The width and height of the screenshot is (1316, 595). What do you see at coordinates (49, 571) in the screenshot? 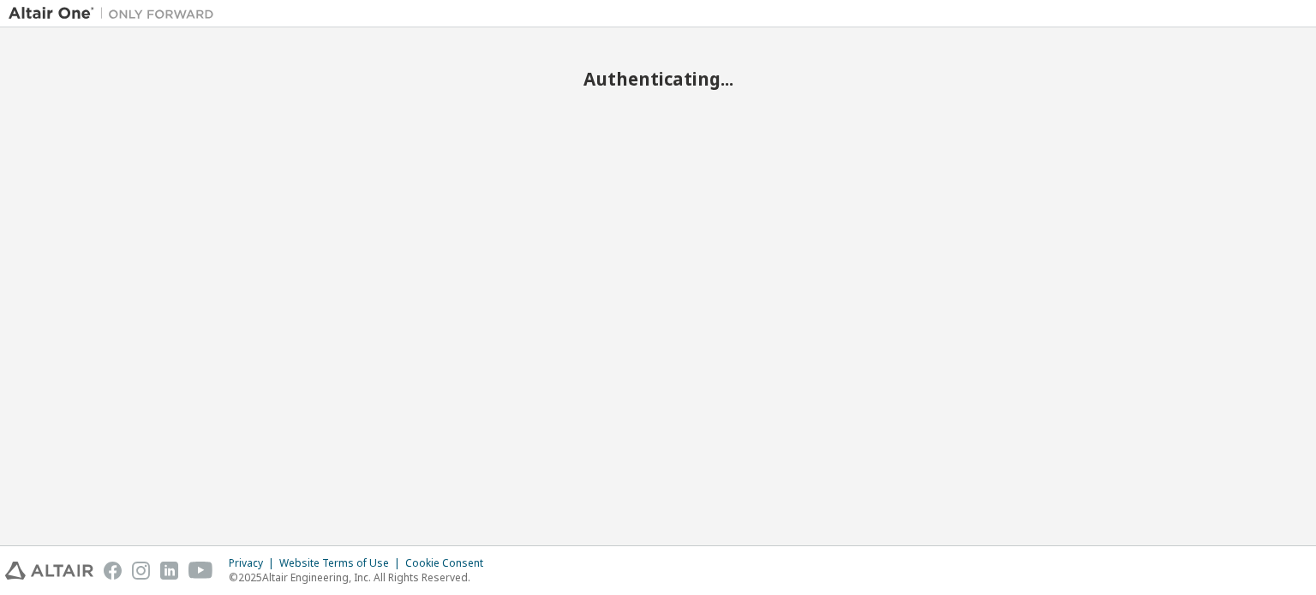
I see `img: altair_logo.svg` at bounding box center [49, 571].